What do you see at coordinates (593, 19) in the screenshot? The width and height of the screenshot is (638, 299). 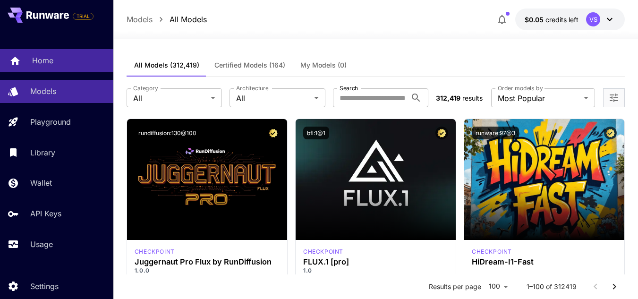 I see `div: VS` at bounding box center [593, 19].